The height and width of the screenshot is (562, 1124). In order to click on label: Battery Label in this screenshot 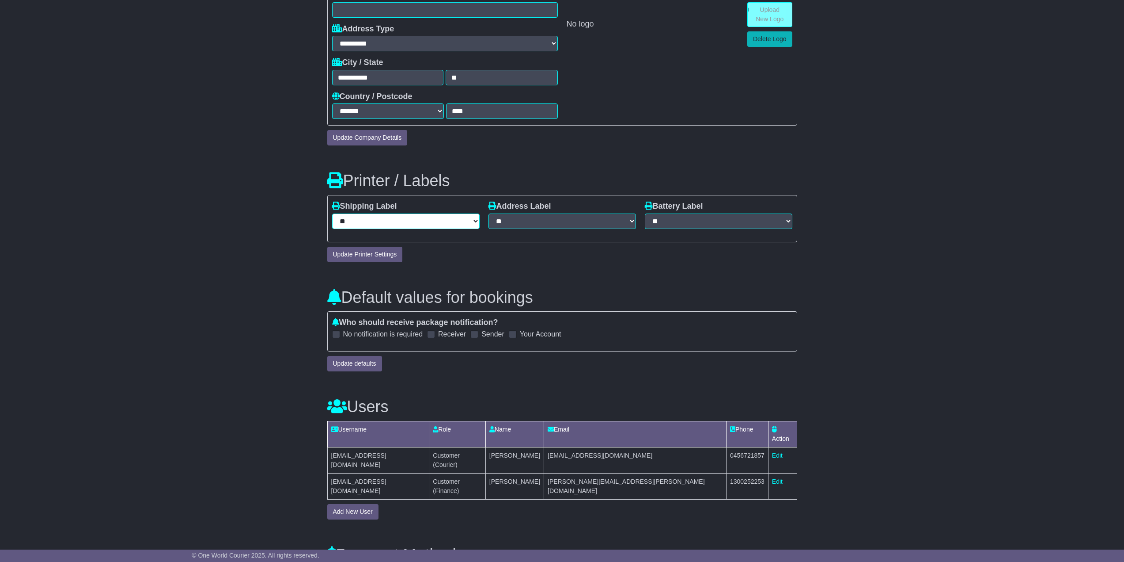, I will do `click(674, 206)`.